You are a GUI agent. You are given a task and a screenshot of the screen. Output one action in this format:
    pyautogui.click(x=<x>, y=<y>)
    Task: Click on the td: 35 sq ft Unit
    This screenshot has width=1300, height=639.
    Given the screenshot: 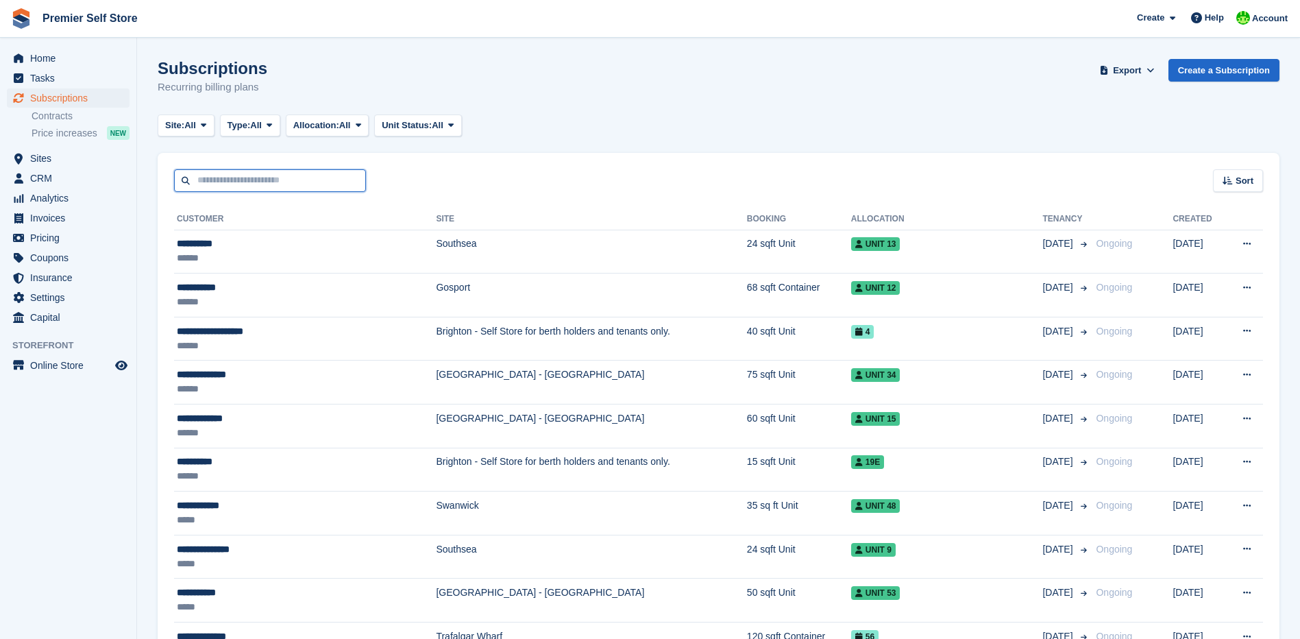 What is the action you would take?
    pyautogui.click(x=799, y=513)
    